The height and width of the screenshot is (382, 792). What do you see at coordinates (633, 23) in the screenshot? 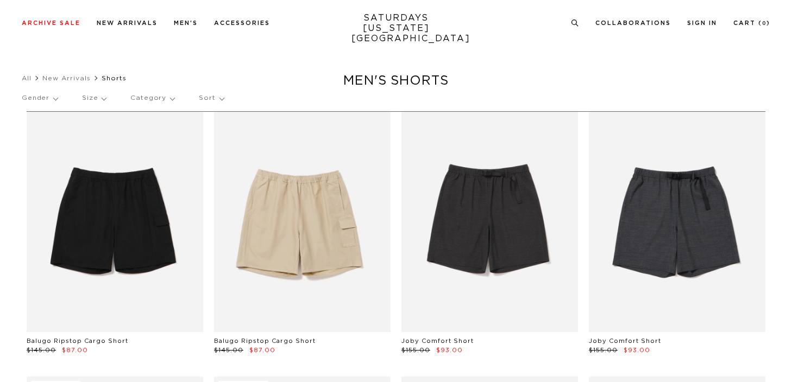
I see `a: Collaborations` at bounding box center [633, 23].